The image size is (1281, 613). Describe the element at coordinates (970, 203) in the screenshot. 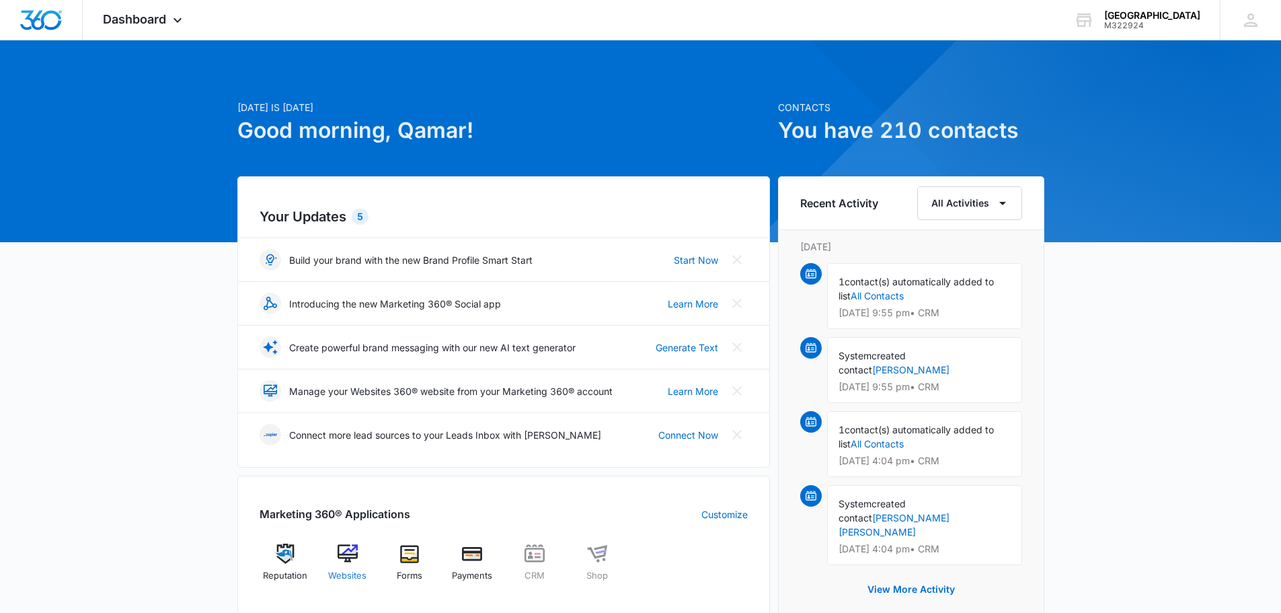

I see `button: All Activities` at that location.